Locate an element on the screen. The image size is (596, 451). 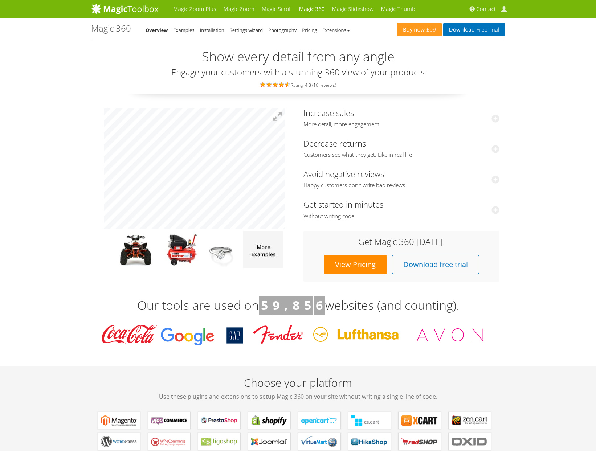
span: Without writing code is located at coordinates (401, 216).